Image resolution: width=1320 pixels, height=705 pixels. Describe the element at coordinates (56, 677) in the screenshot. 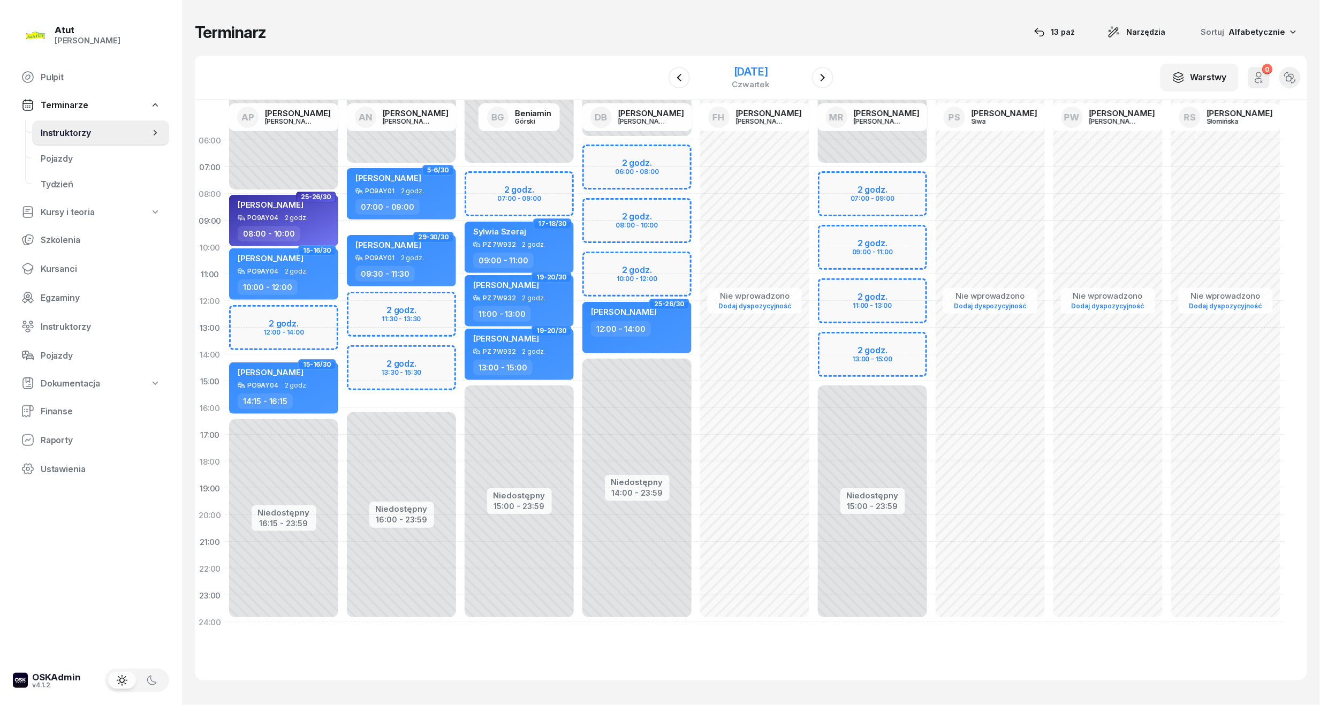

I see `div: OSKAdmin` at that location.